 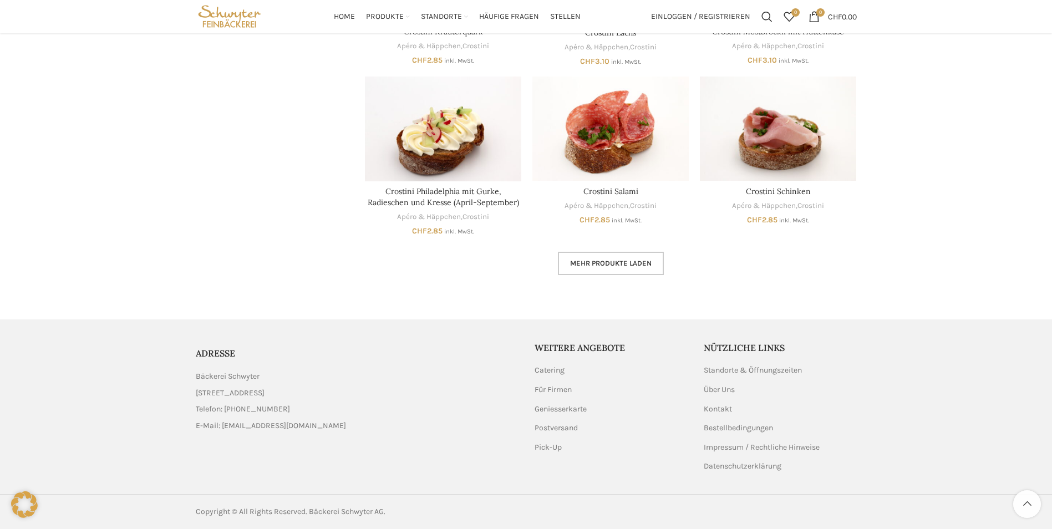 I want to click on a: Produkte, so click(x=387, y=17).